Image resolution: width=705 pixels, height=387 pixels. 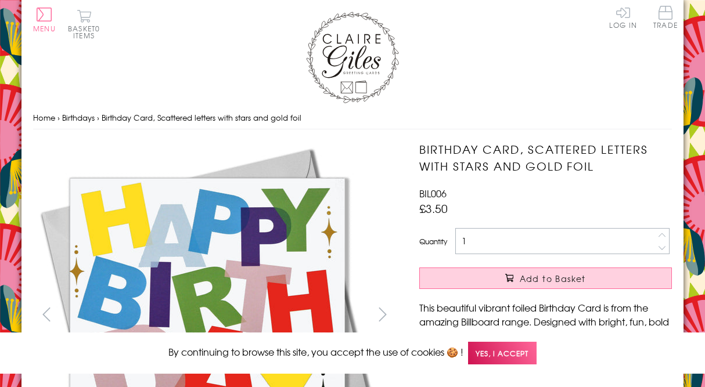 I want to click on span: Add to Basket, so click(x=553, y=279).